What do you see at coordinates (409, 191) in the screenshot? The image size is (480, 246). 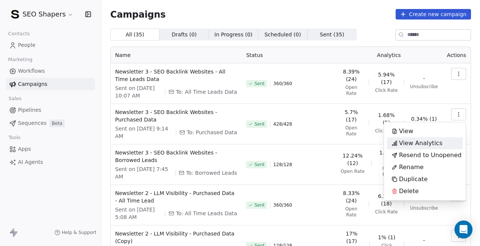 I see `span: Delete` at bounding box center [409, 191].